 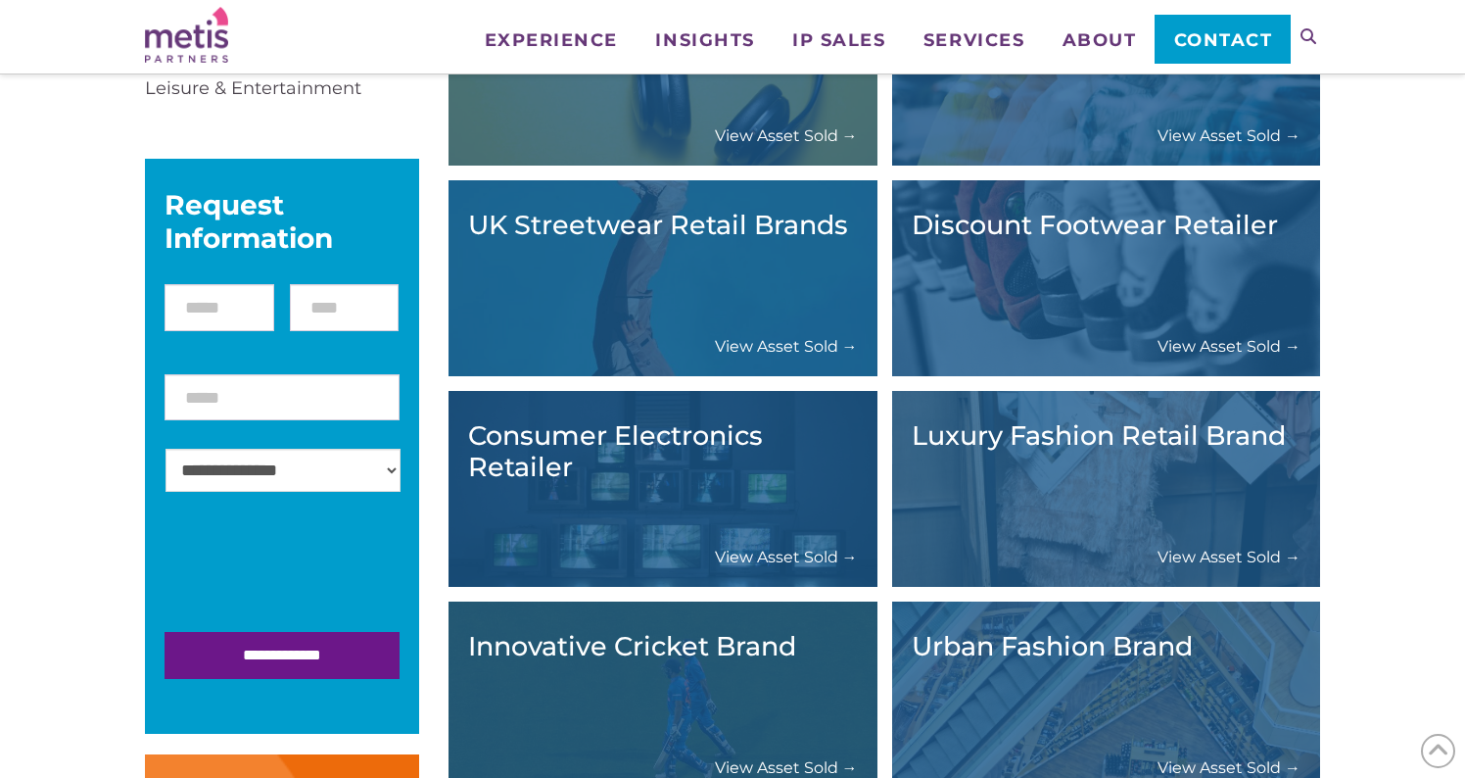 What do you see at coordinates (1438, 750) in the screenshot?
I see `span: Back to Top` at bounding box center [1438, 750].